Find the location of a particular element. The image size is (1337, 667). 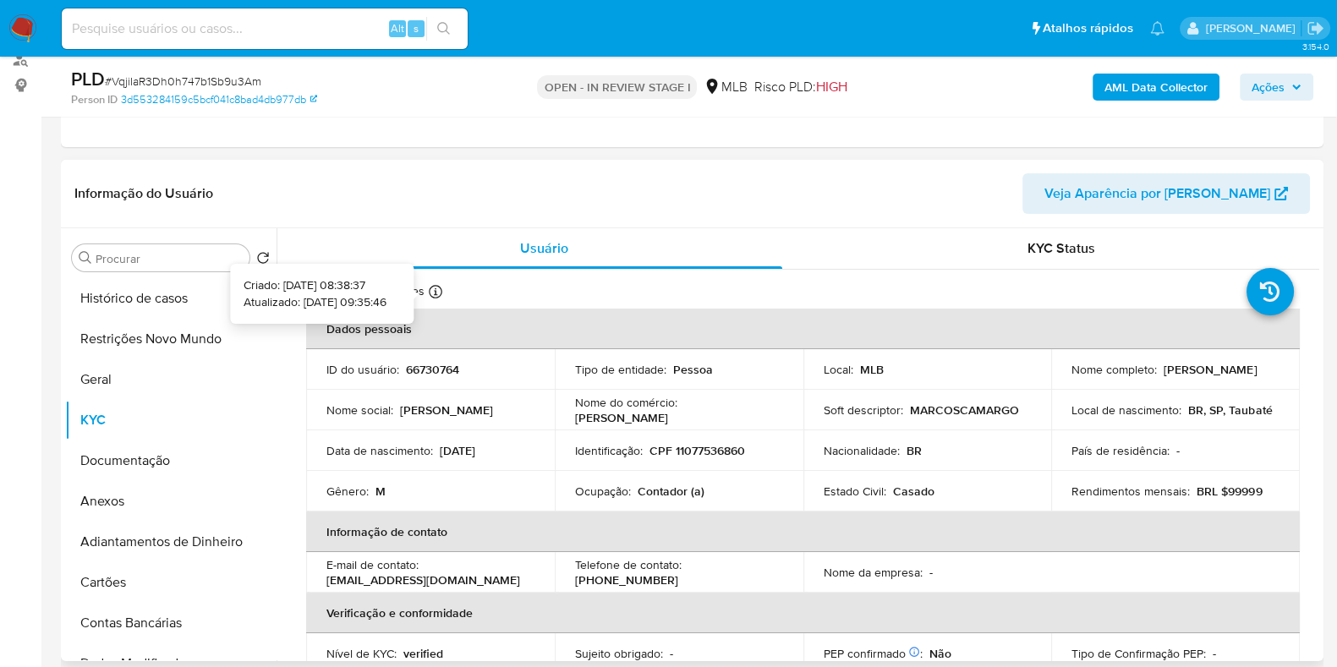

span: # VqjiIaR3Dh0h747b1Sb9u3Am is located at coordinates (183, 81).